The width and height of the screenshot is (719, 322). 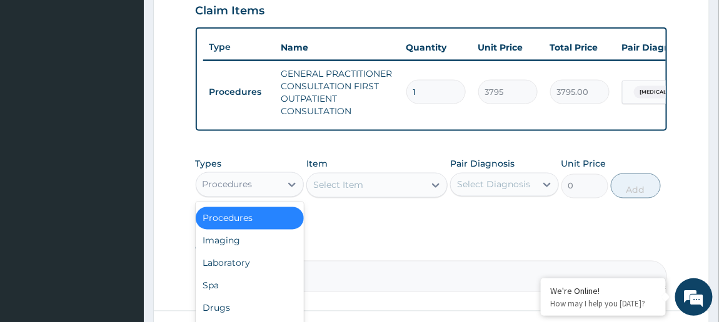 I want to click on div: We're Online!, so click(x=603, y=291).